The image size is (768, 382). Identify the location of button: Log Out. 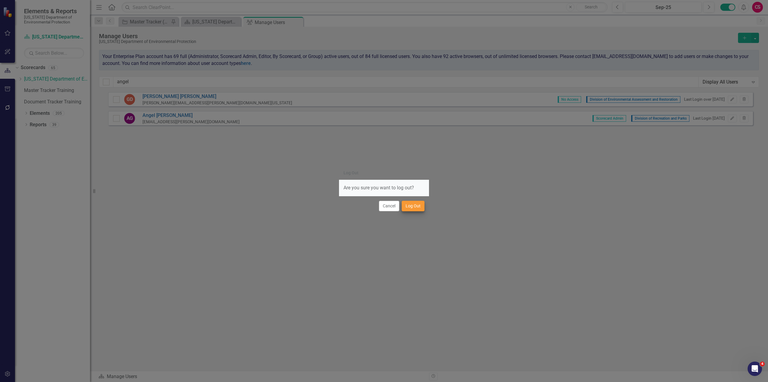
(413, 206).